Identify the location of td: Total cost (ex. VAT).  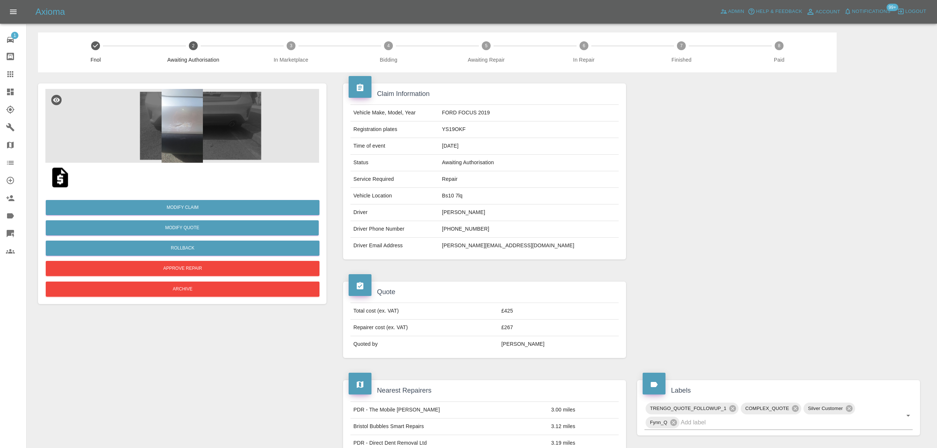
(424, 311).